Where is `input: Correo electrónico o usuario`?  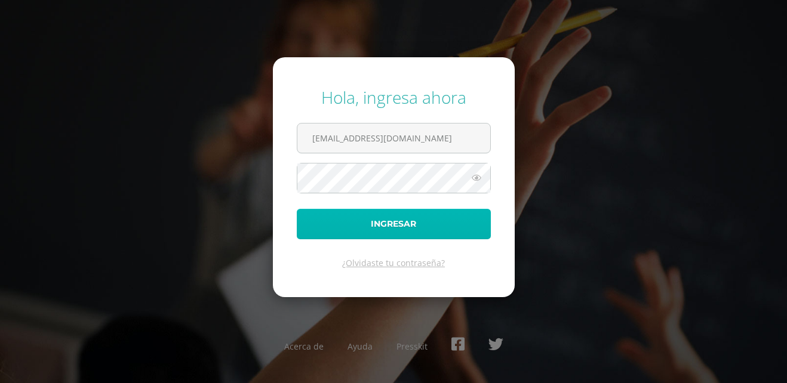
input: Correo electrónico o usuario is located at coordinates (393, 138).